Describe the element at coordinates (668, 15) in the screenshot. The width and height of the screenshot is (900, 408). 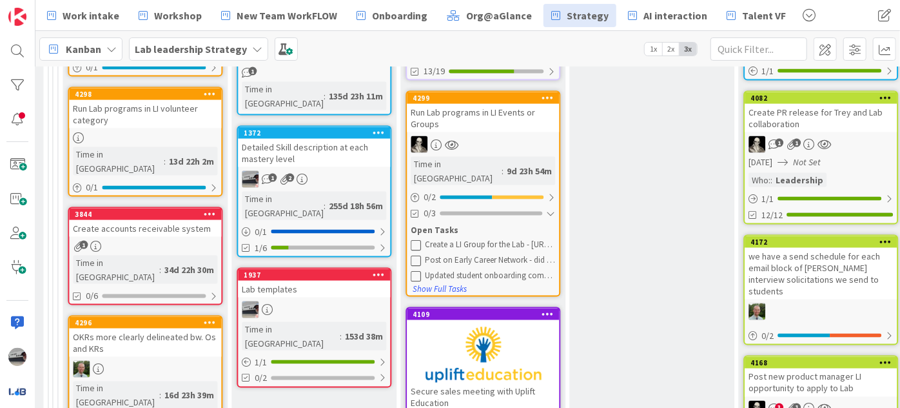
I see `a: AI interaction` at that location.